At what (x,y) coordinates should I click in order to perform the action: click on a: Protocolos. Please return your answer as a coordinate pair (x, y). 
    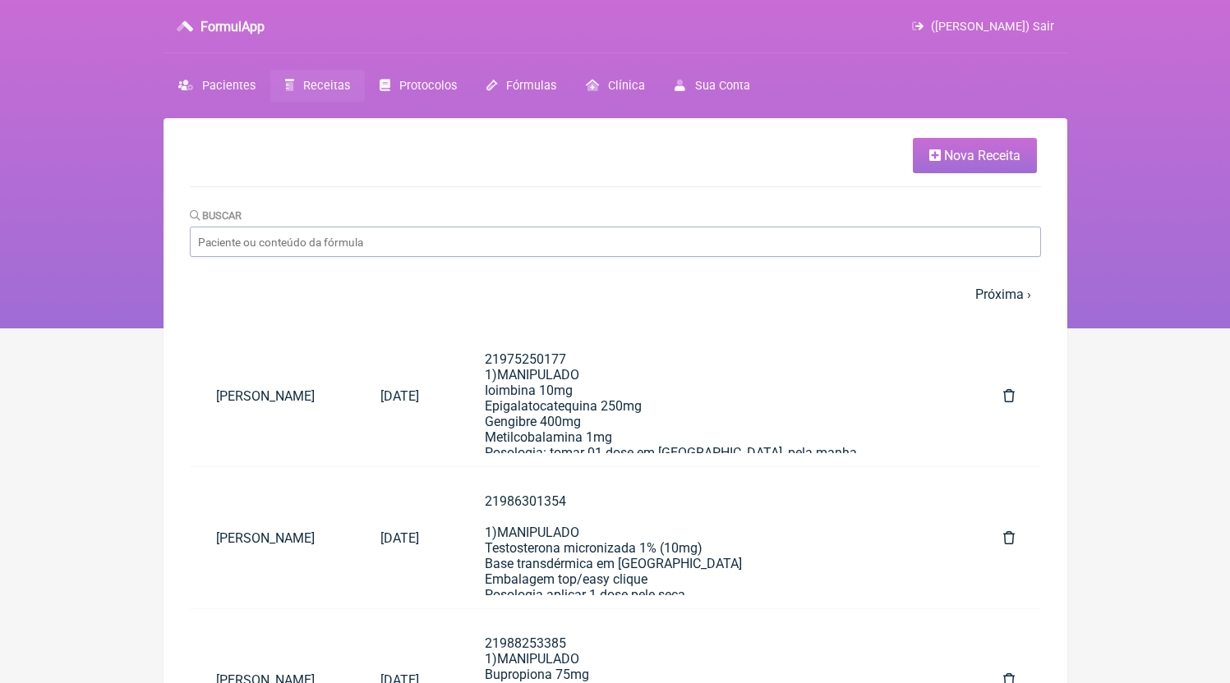
    Looking at the image, I should click on (418, 85).